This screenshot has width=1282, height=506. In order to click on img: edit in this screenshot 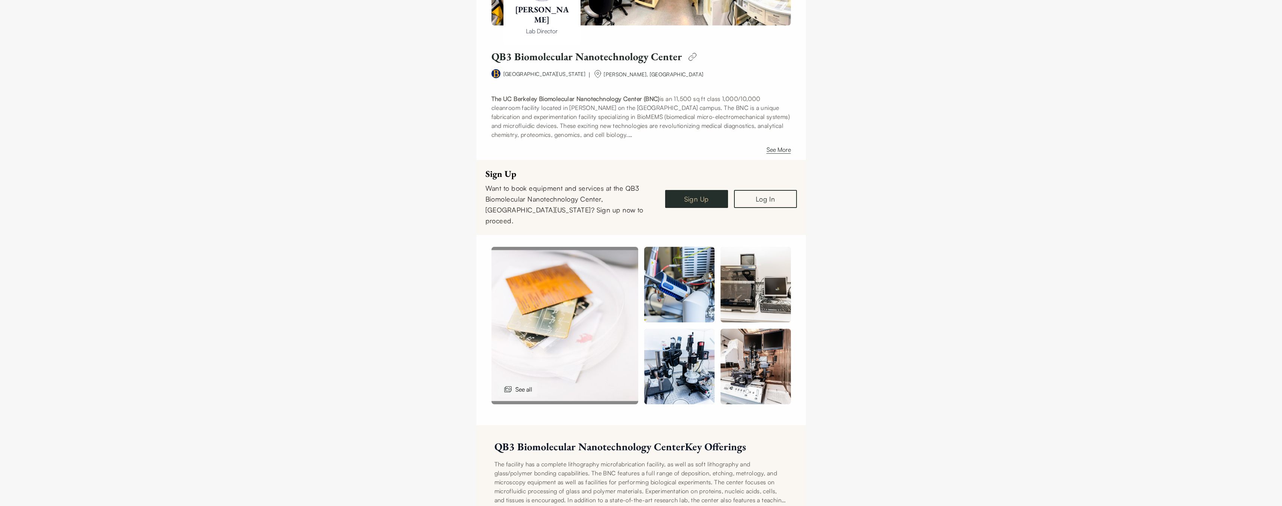, I will do `click(692, 57)`.